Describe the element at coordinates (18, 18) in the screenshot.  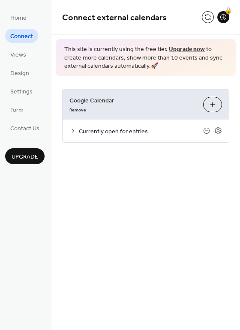
I see `span: Home` at that location.